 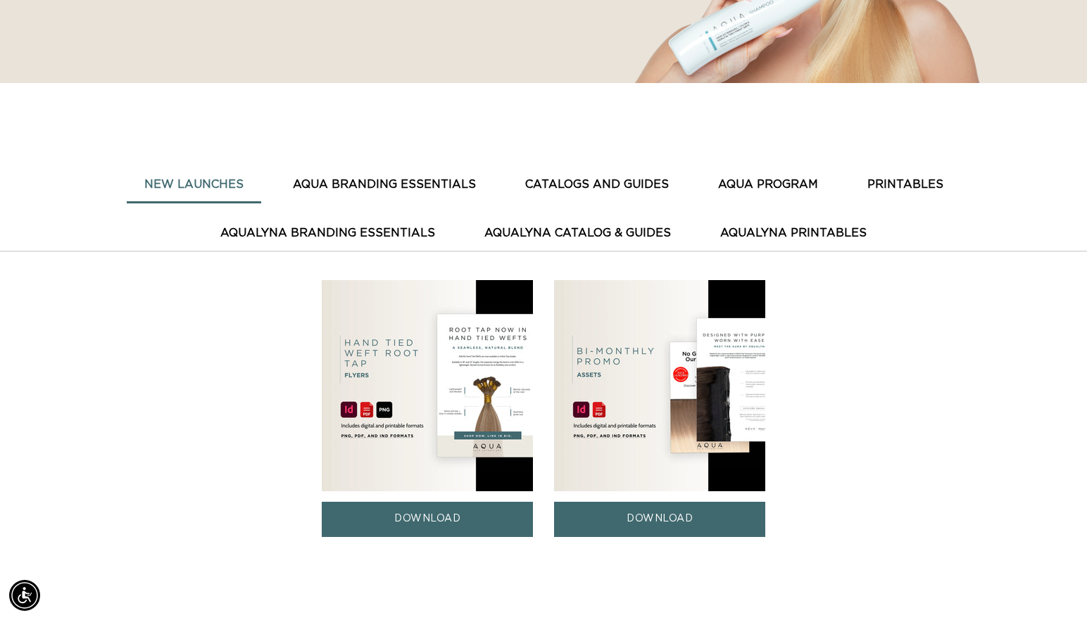 I want to click on button: AQUA PROGRAM, so click(x=768, y=184).